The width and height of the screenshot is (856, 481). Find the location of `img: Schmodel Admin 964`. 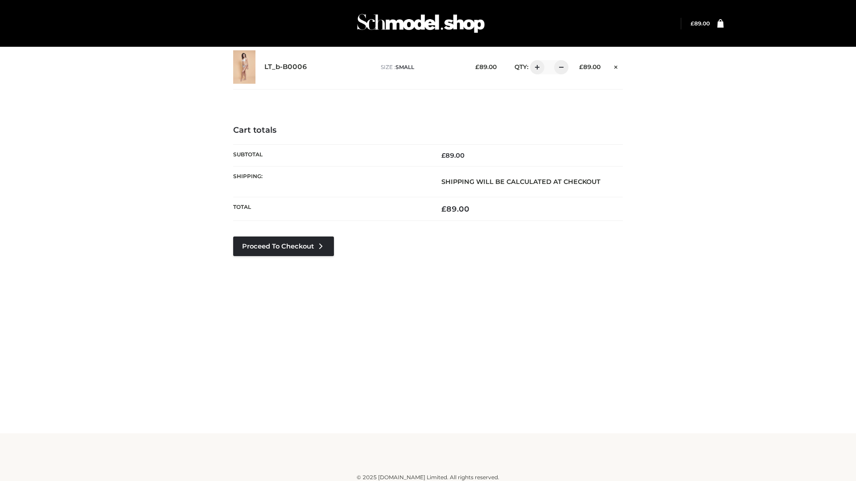

img: Schmodel Admin 964 is located at coordinates (421, 23).